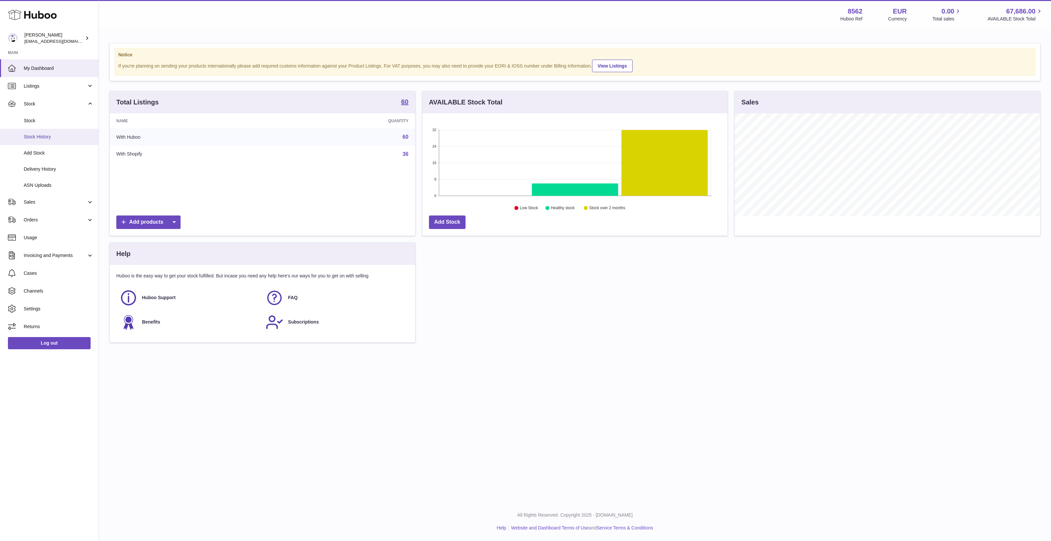 This screenshot has height=541, width=1051. I want to click on strong: 60, so click(405, 102).